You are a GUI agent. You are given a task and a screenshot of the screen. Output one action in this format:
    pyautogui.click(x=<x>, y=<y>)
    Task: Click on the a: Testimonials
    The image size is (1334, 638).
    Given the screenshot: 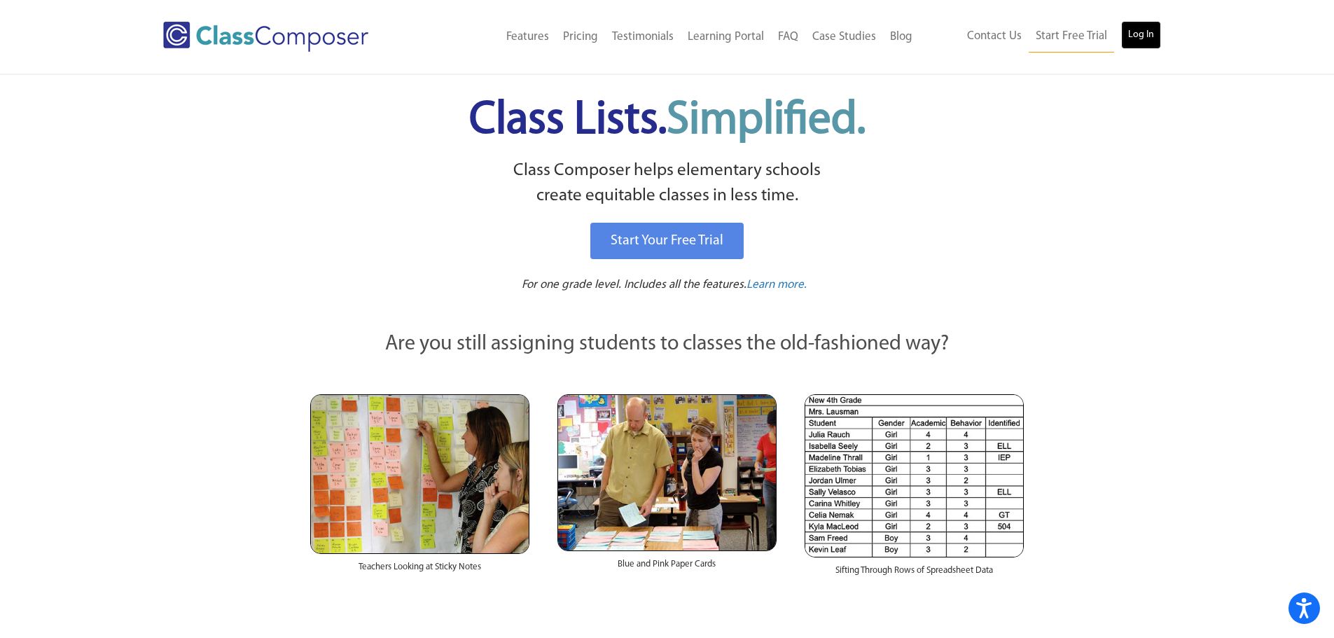 What is the action you would take?
    pyautogui.click(x=643, y=37)
    